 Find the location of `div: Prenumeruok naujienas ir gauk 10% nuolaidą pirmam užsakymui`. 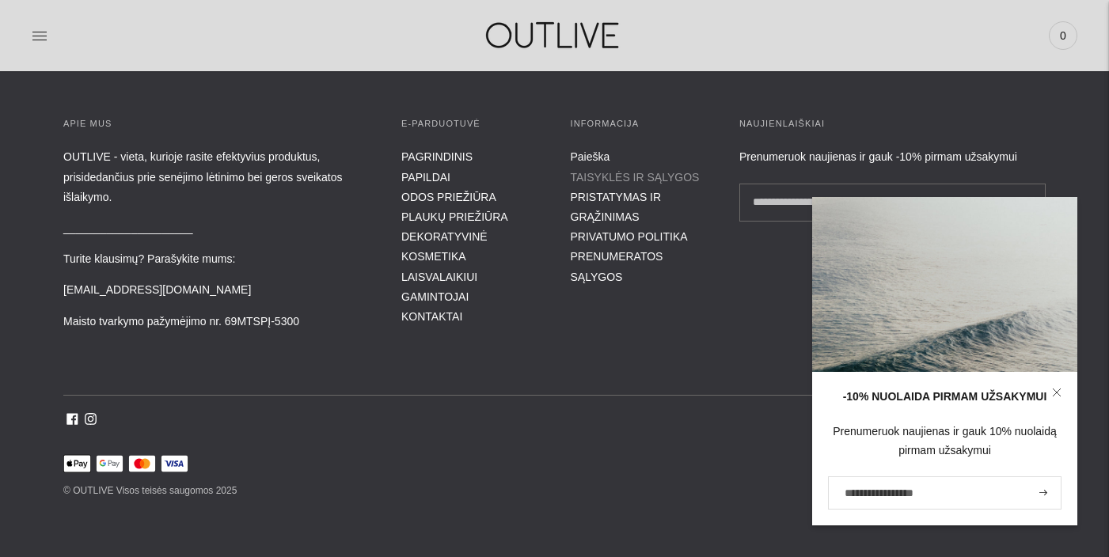

div: Prenumeruok naujienas ir gauk 10% nuolaidą pirmam užsakymui is located at coordinates (944, 442).